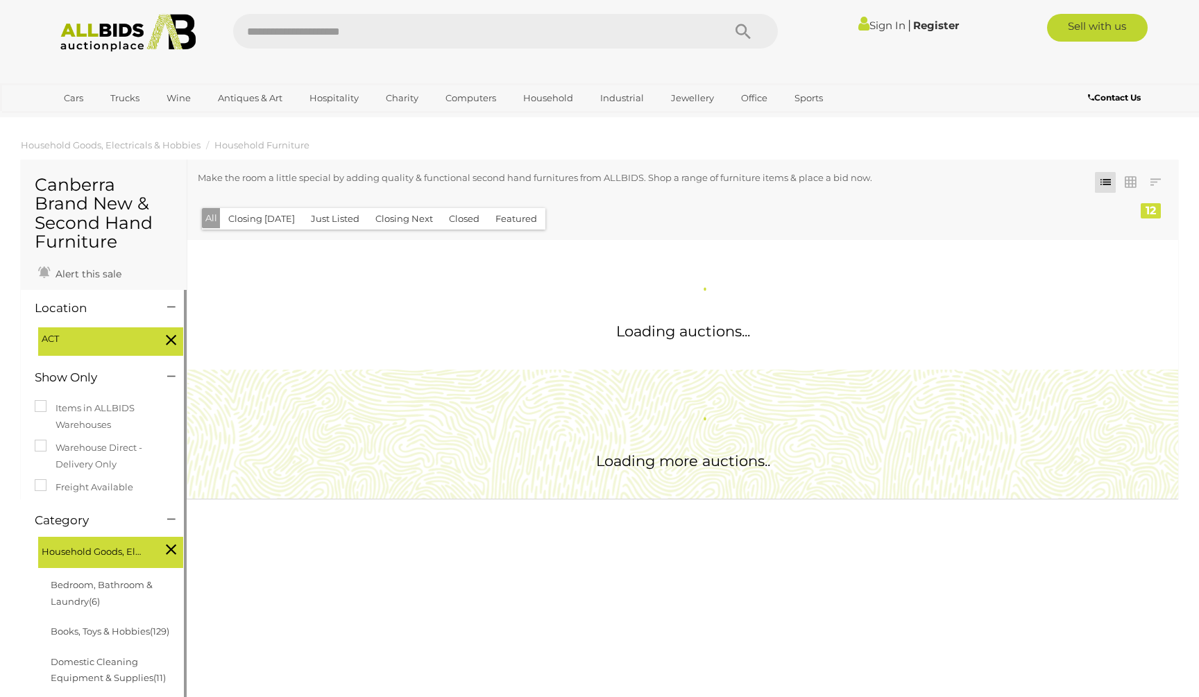  I want to click on span: Loading auctions..., so click(683, 331).